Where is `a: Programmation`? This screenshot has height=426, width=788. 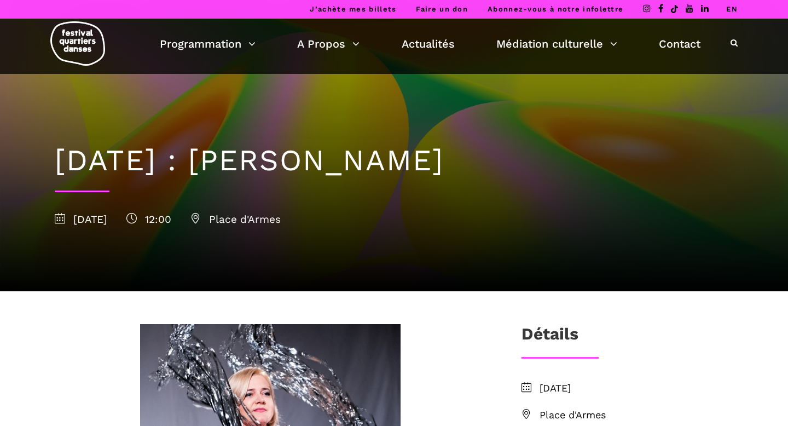 a: Programmation is located at coordinates (207, 44).